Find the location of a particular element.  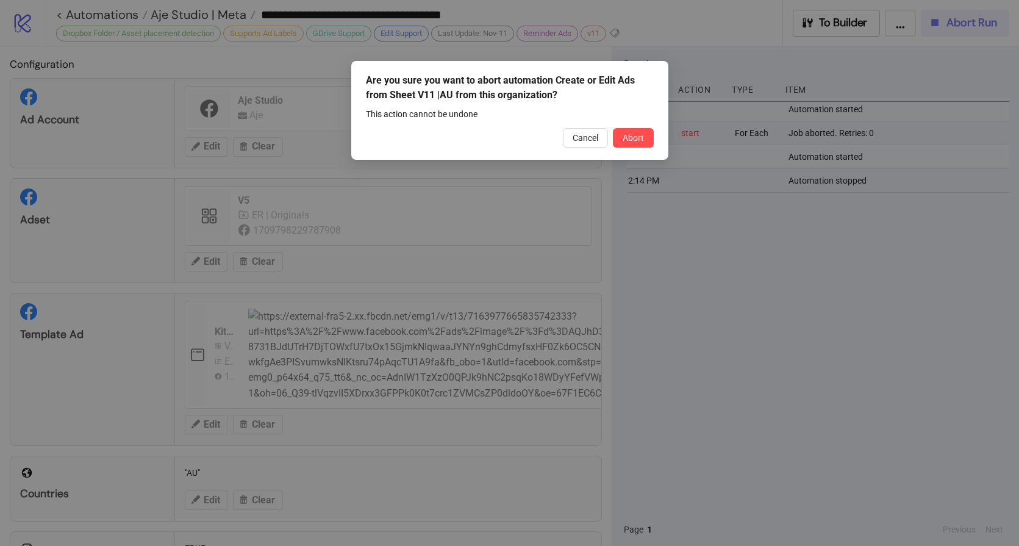

div: This action cannot be undone is located at coordinates (510, 114).